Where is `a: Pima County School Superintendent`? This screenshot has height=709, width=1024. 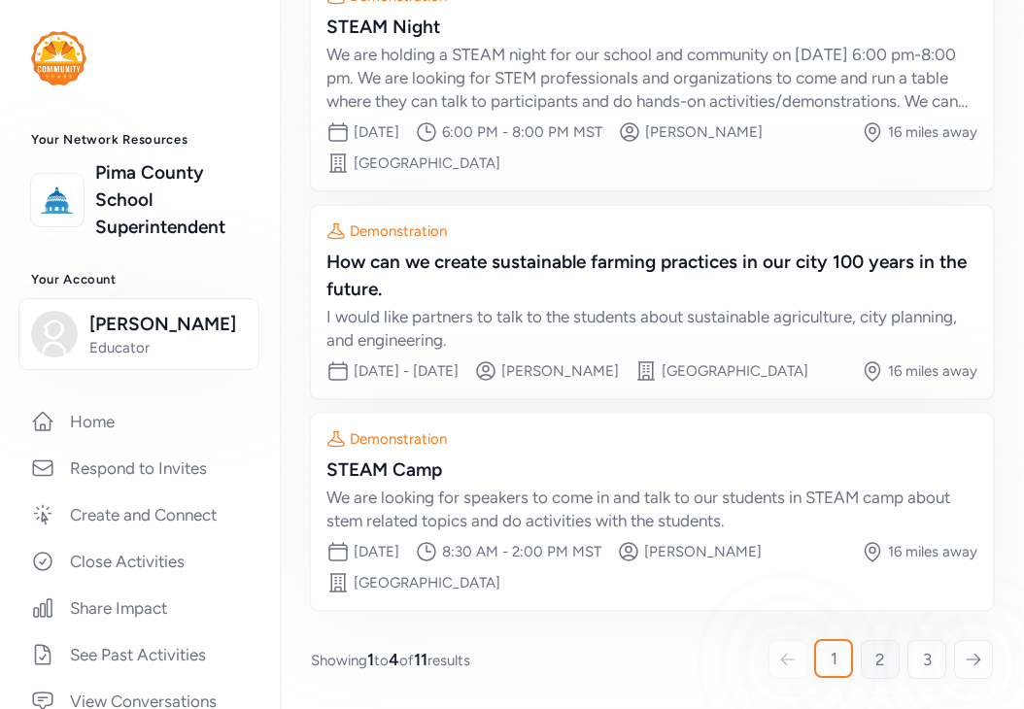
a: Pima County School Superintendent is located at coordinates (172, 200).